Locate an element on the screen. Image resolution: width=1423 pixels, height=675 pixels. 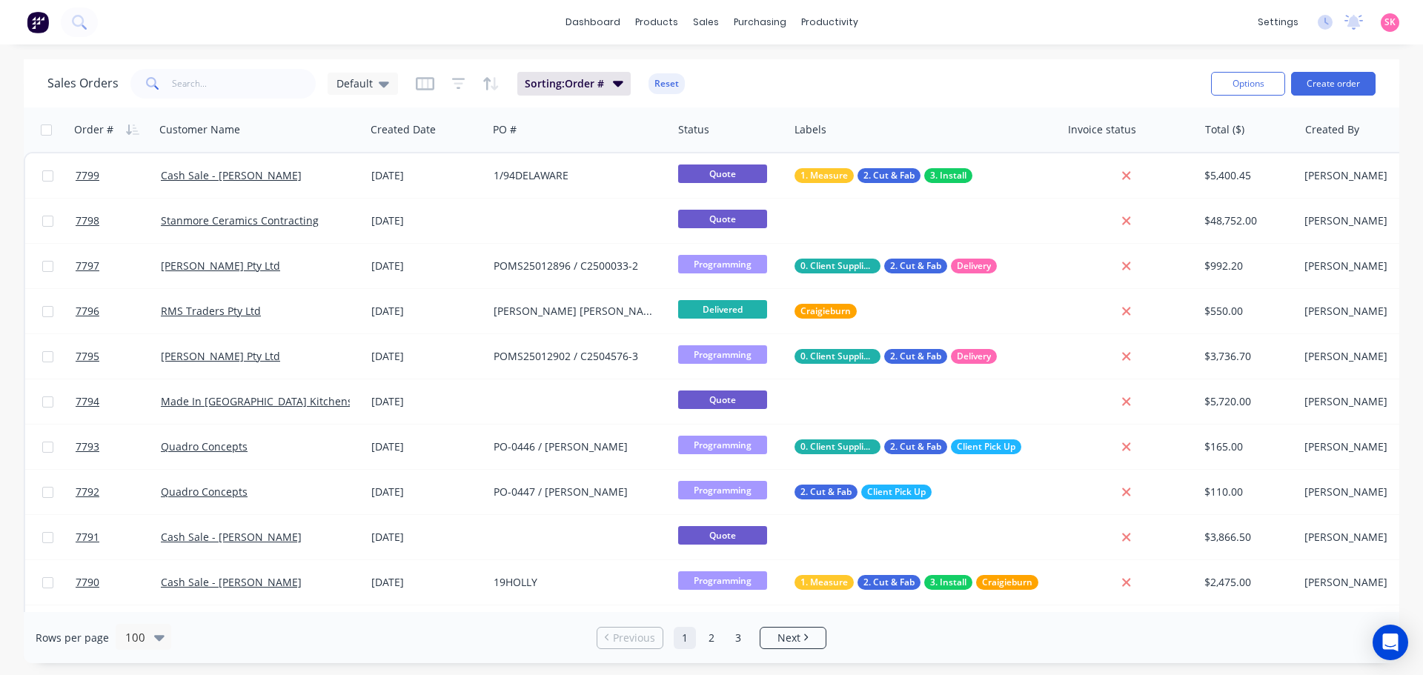
a: 7796 is located at coordinates (118, 311).